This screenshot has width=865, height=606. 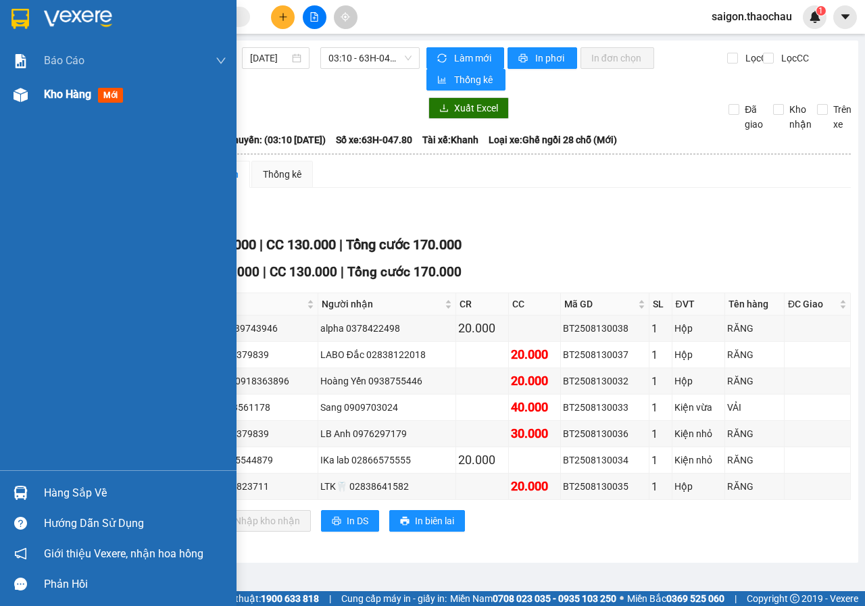 I want to click on span: Hỗ trợ kỹ thuật:, so click(x=257, y=599).